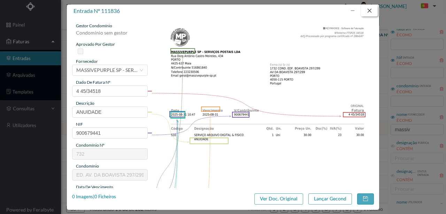 Image resolution: width=446 pixels, height=214 pixels. What do you see at coordinates (97, 10) in the screenshot?
I see `span: entrada nº 111836` at bounding box center [97, 10].